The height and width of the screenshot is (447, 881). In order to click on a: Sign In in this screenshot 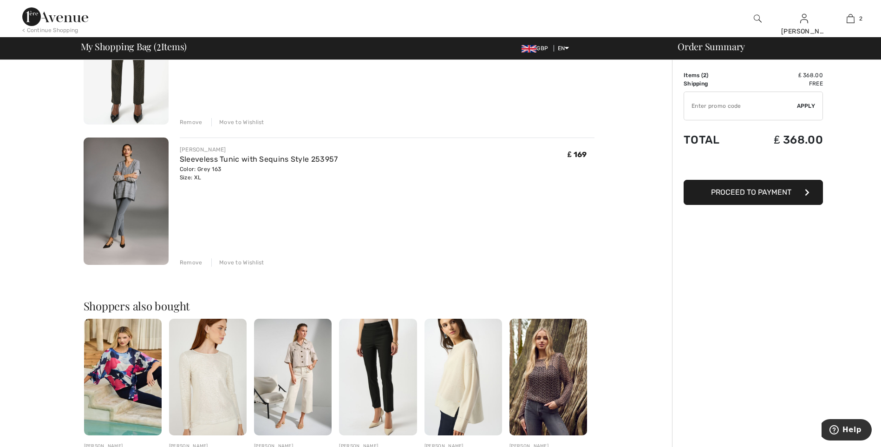, I will do `click(803, 18)`.